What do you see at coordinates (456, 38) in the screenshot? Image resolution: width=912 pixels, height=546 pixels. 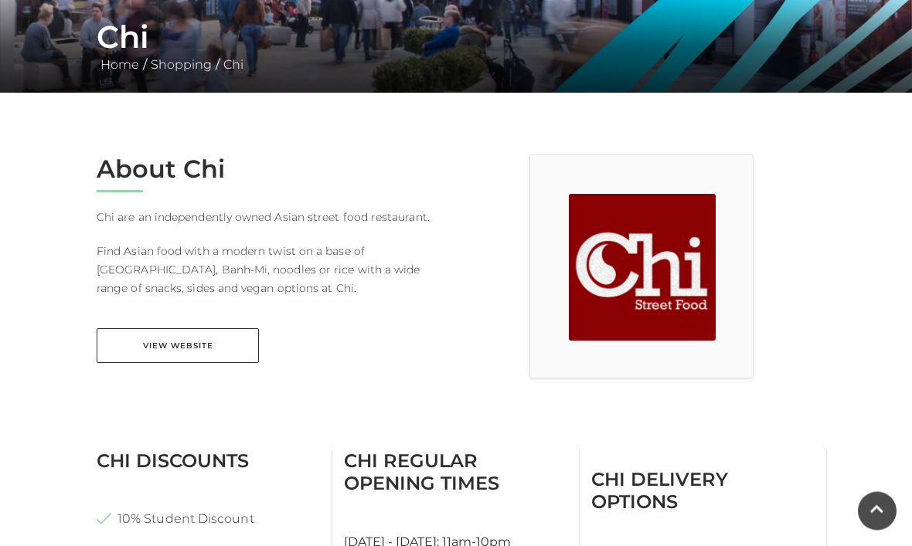 I see `h1: Chi` at bounding box center [456, 38].